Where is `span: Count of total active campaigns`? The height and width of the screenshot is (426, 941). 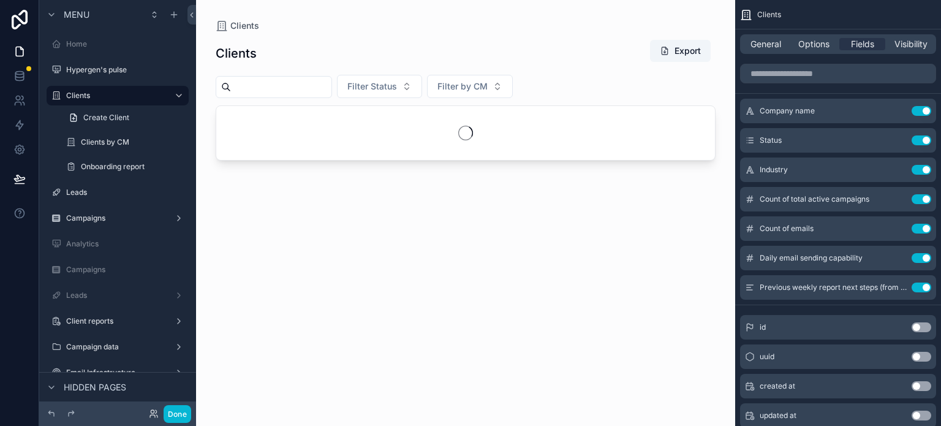 span: Count of total active campaigns is located at coordinates (814, 199).